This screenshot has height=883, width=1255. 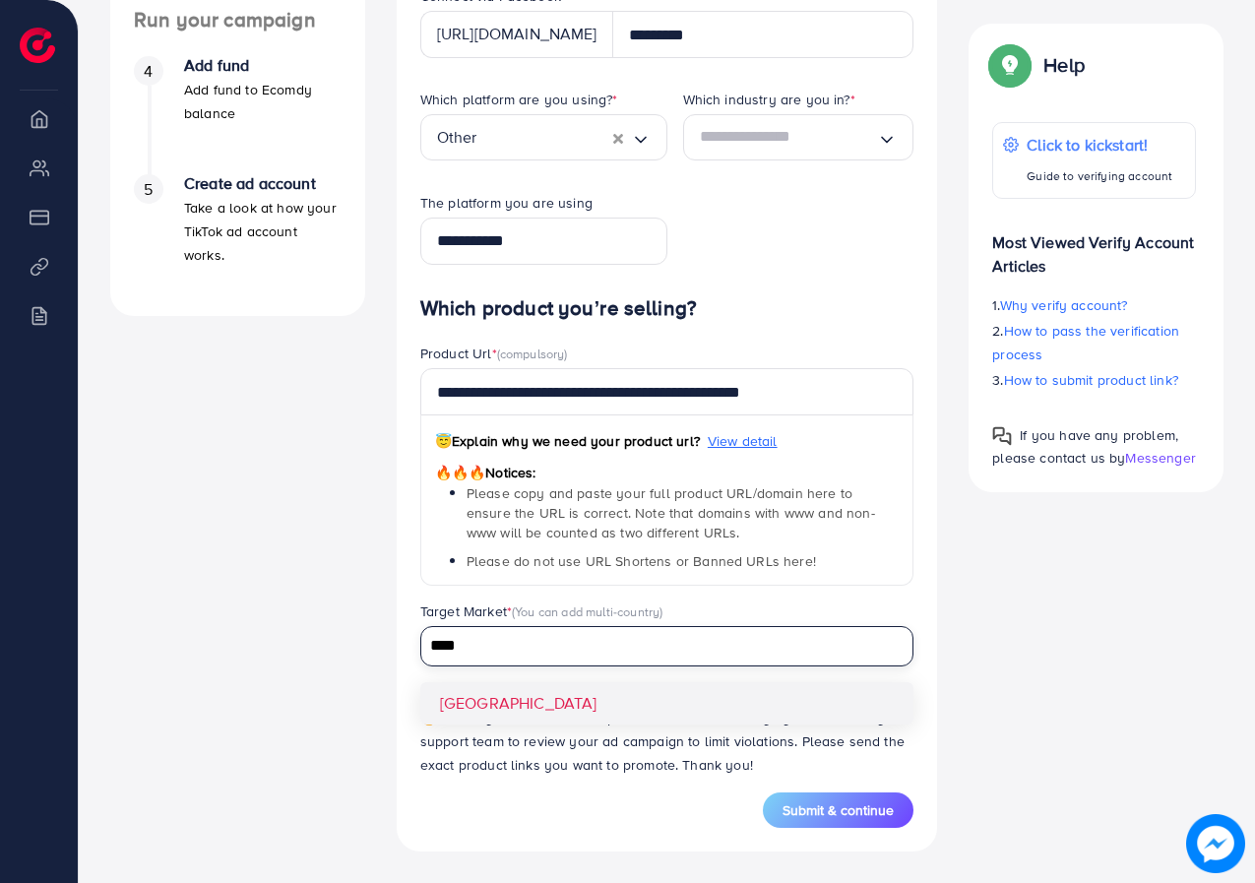 What do you see at coordinates (1094, 246) in the screenshot?
I see `p: Most Viewed Verify Account Articles` at bounding box center [1094, 246].